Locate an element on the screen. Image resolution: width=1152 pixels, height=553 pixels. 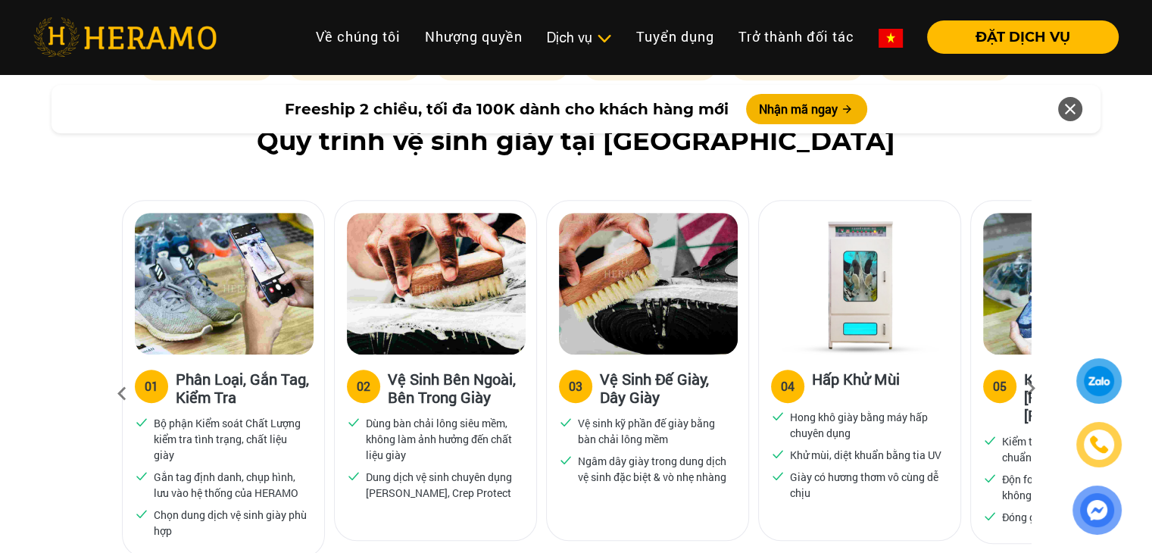
div: Dịch vụ is located at coordinates (579, 37).